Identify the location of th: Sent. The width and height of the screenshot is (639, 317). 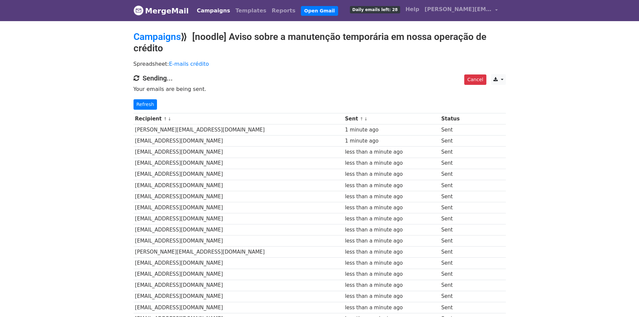
(391, 119).